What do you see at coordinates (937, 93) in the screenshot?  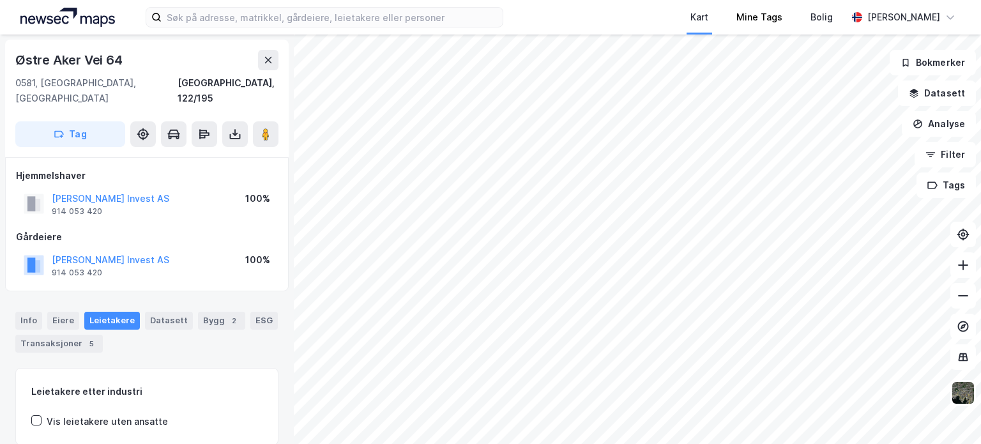 I see `button: Datasett` at bounding box center [937, 93].